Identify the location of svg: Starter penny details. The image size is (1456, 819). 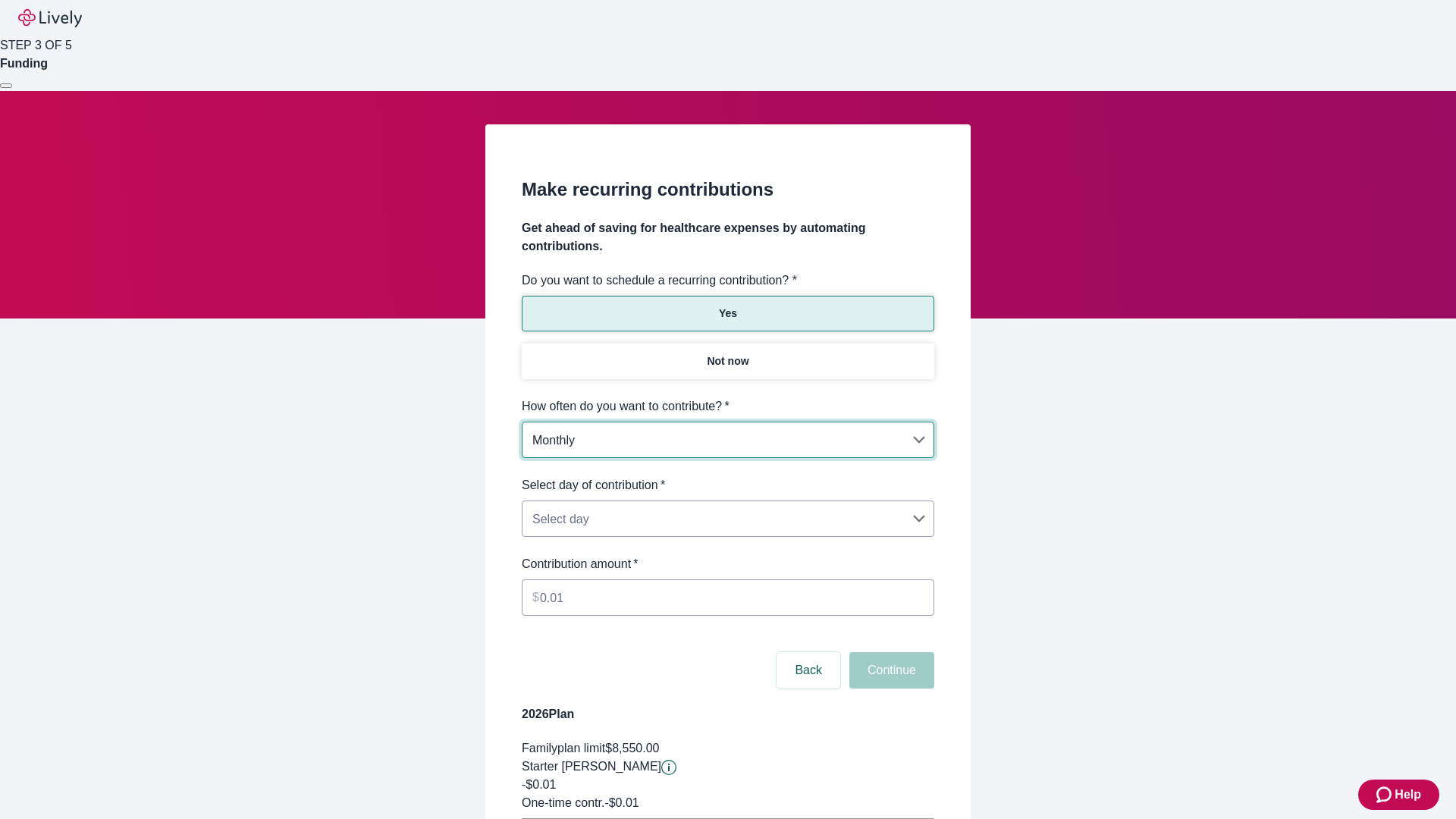
(669, 767).